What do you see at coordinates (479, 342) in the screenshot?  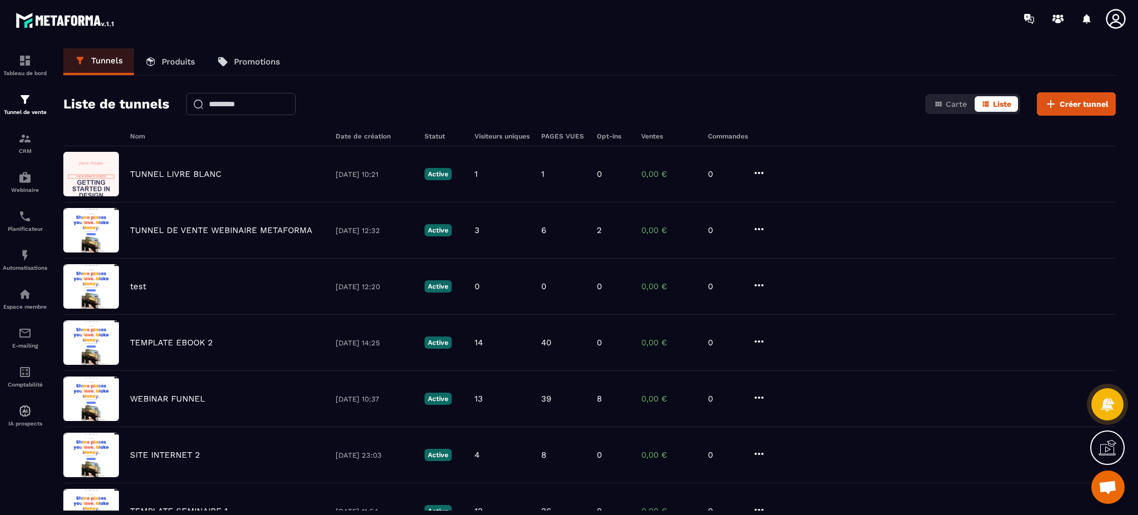 I see `p: 14` at bounding box center [479, 342].